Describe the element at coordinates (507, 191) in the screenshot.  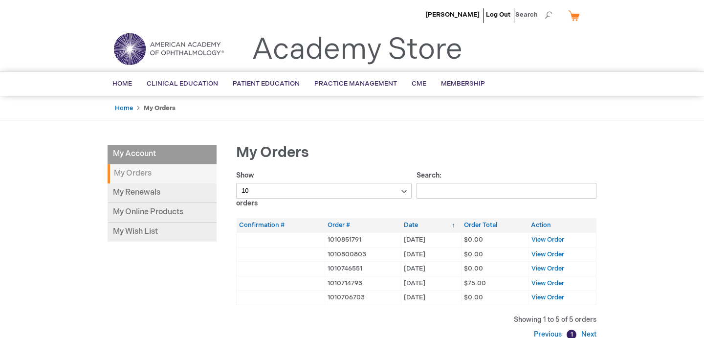
I see `input: Search:` at that location.